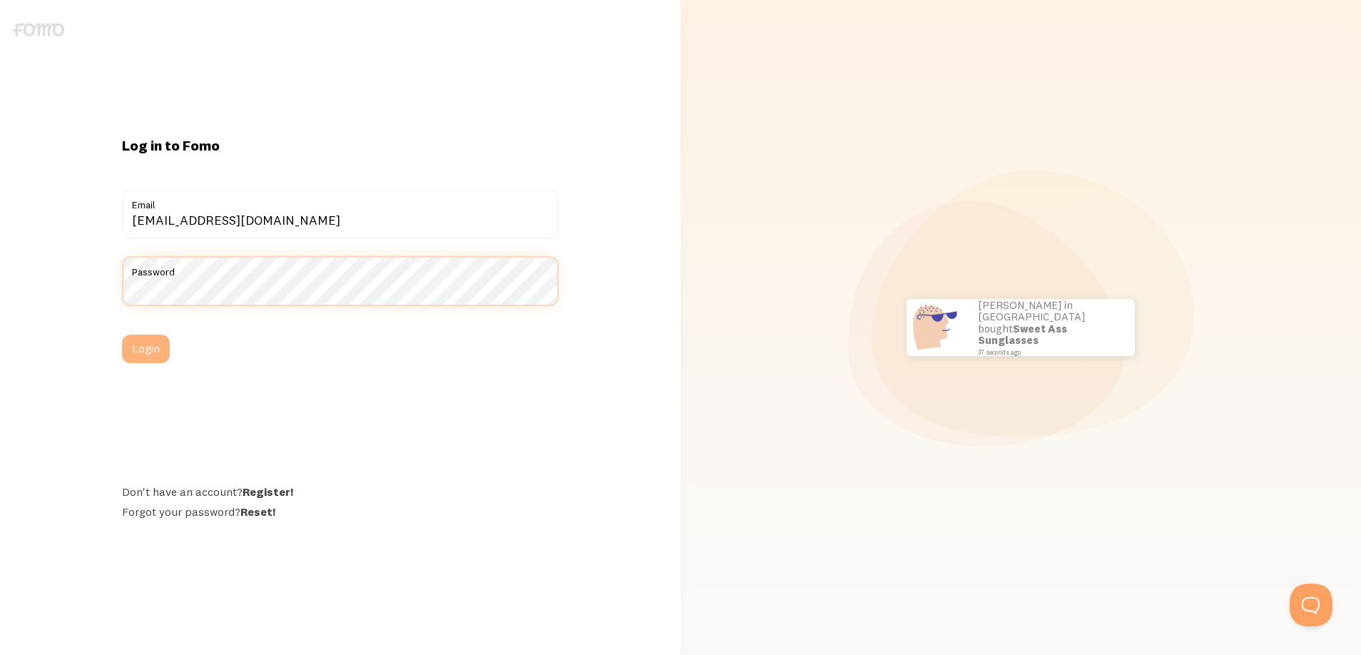 This screenshot has height=655, width=1361. Describe the element at coordinates (340, 268) in the screenshot. I see `label: Password` at that location.